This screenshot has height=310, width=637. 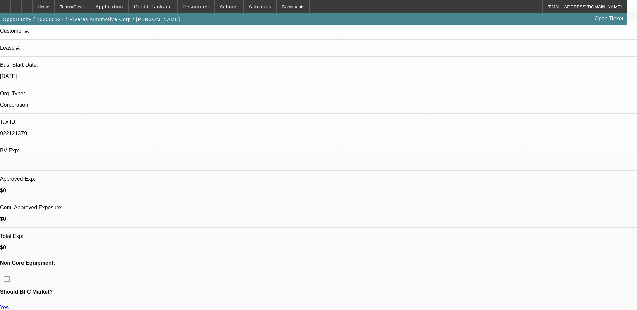 What do you see at coordinates (109, 7) in the screenshot?
I see `button: Application` at bounding box center [109, 7].